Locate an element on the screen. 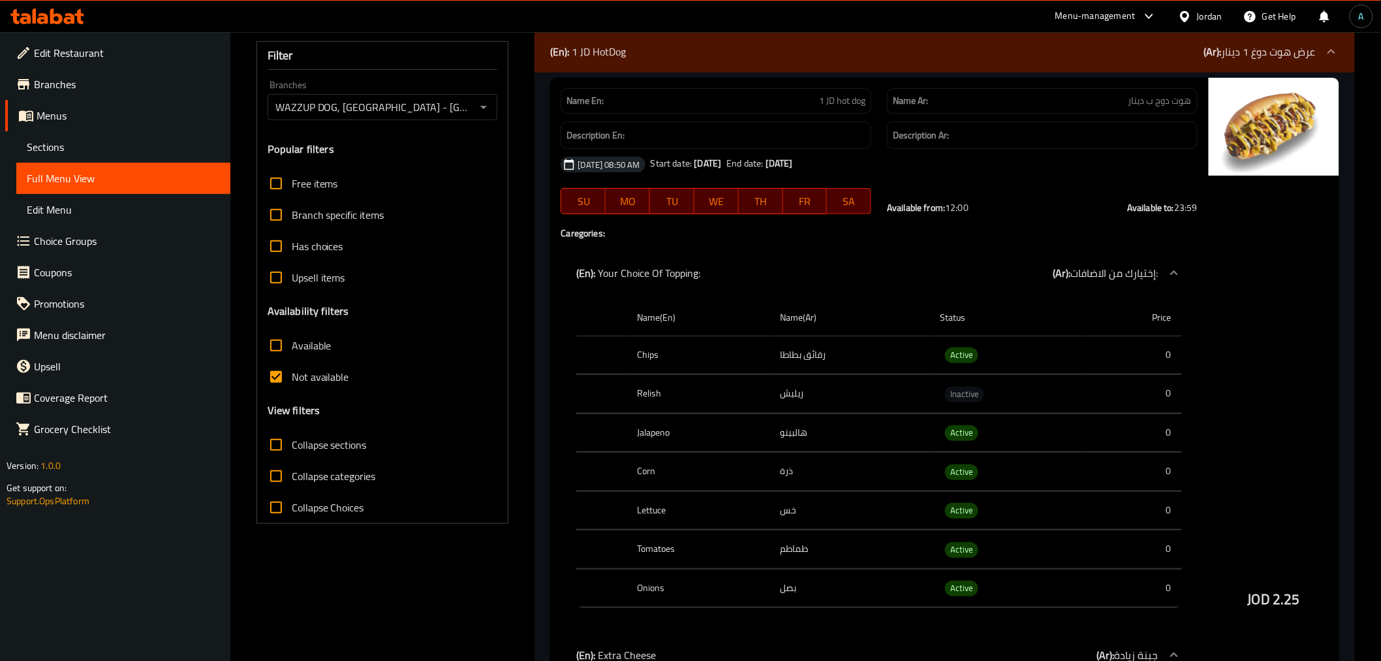 This screenshot has width=1381, height=661. span: 12:00 is located at coordinates (957, 208).